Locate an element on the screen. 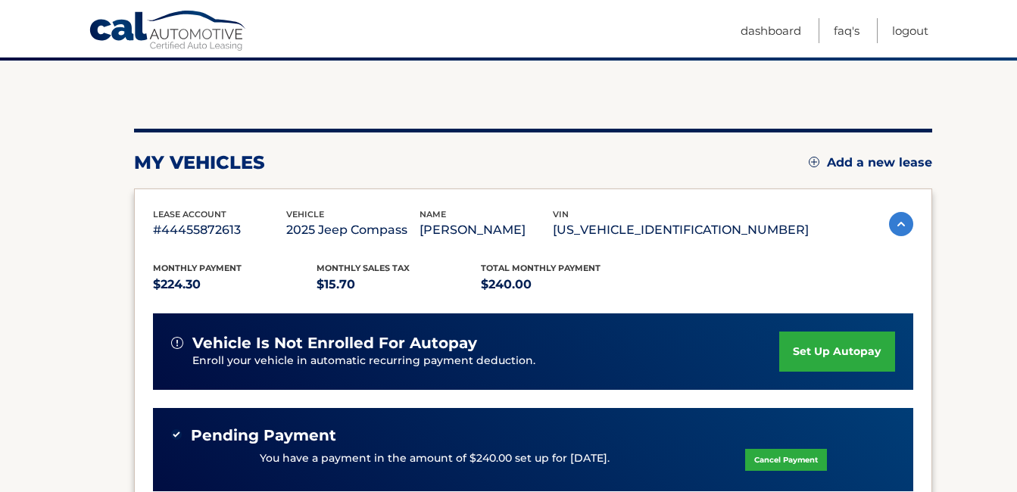 This screenshot has width=1017, height=492. img: alert-white.svg is located at coordinates (177, 343).